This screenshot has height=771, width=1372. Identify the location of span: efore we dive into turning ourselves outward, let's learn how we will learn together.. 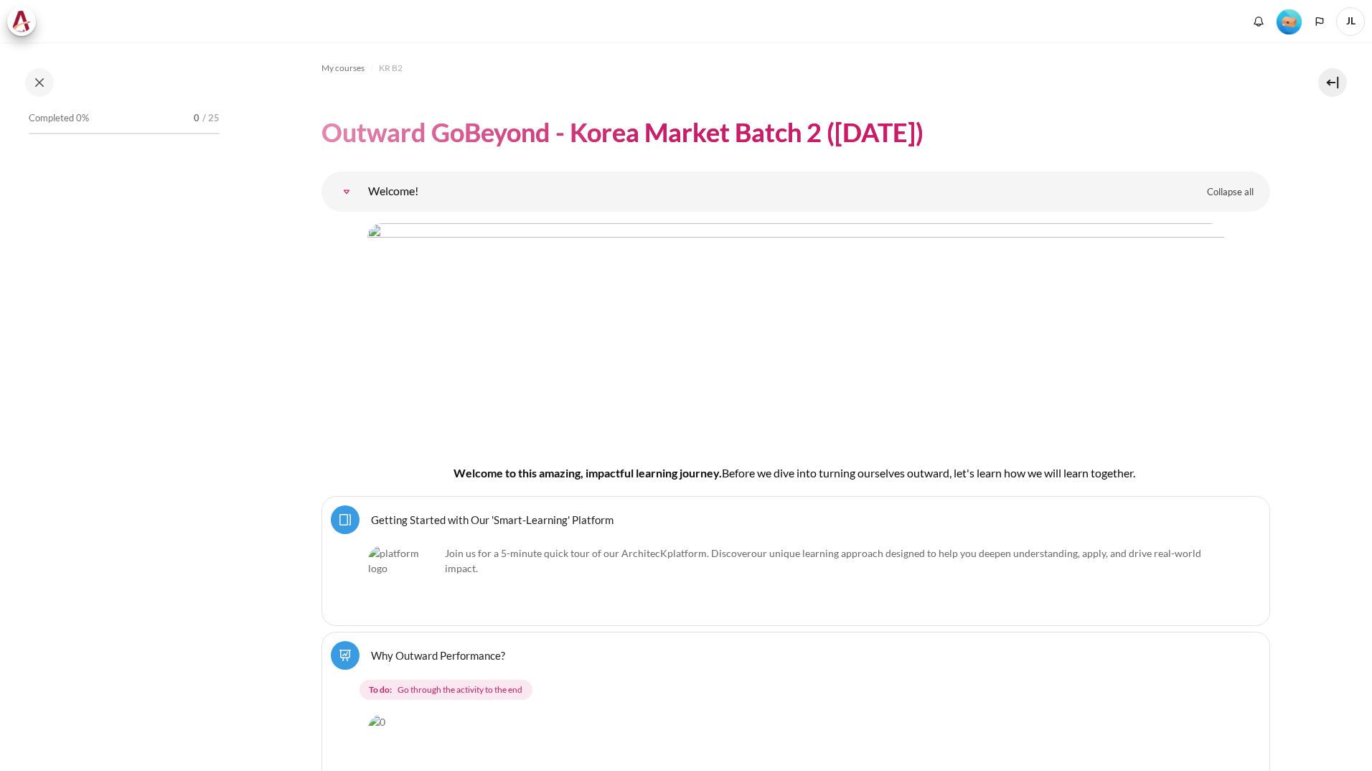
(932, 472).